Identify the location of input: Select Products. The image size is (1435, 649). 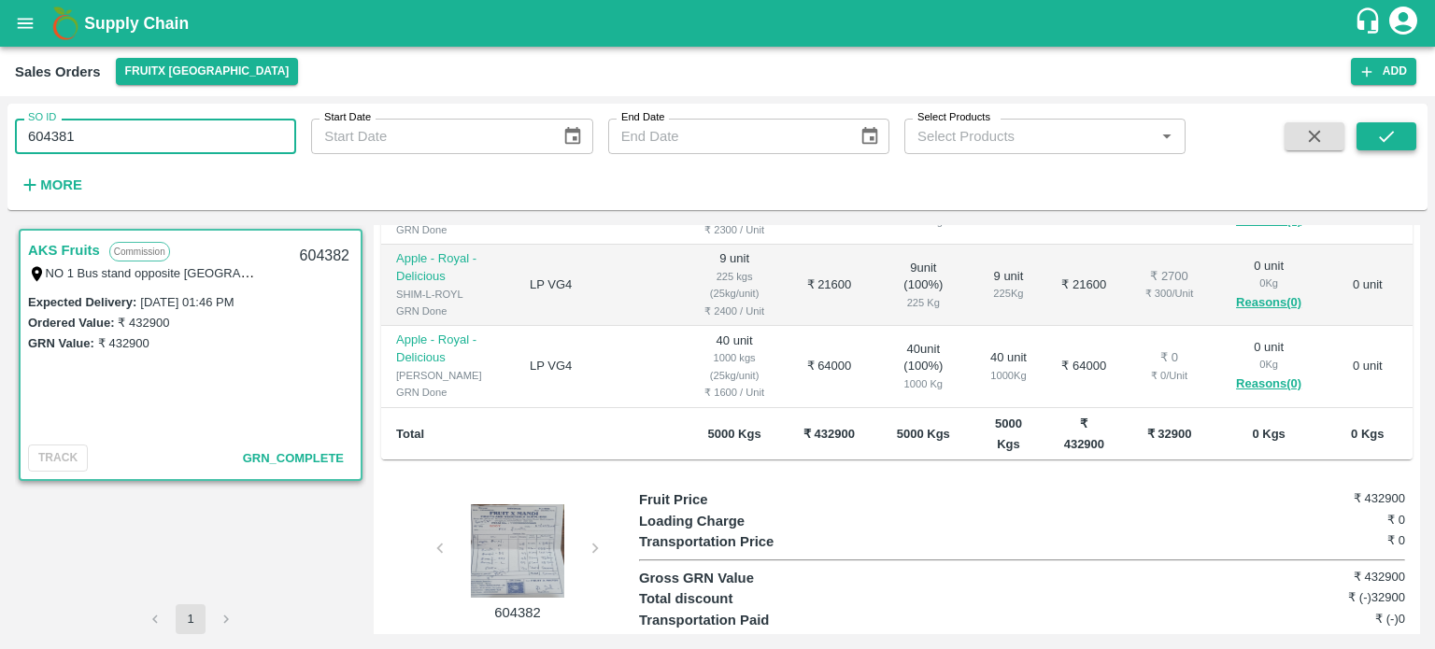
(1029, 136).